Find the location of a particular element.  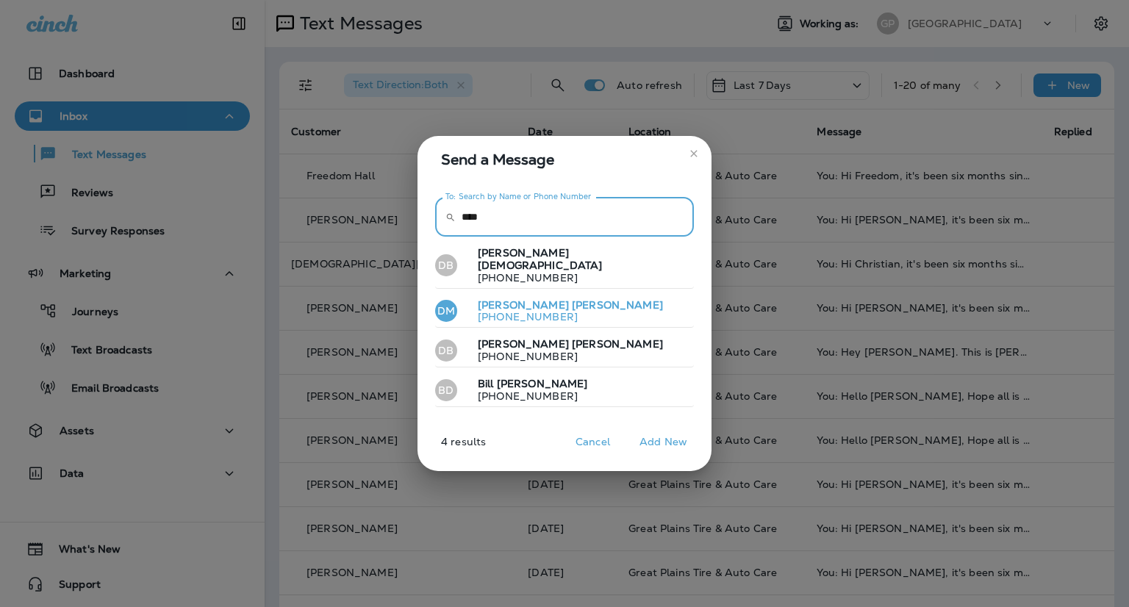

label: To: Search by Name or Phone Number is located at coordinates (518, 196).